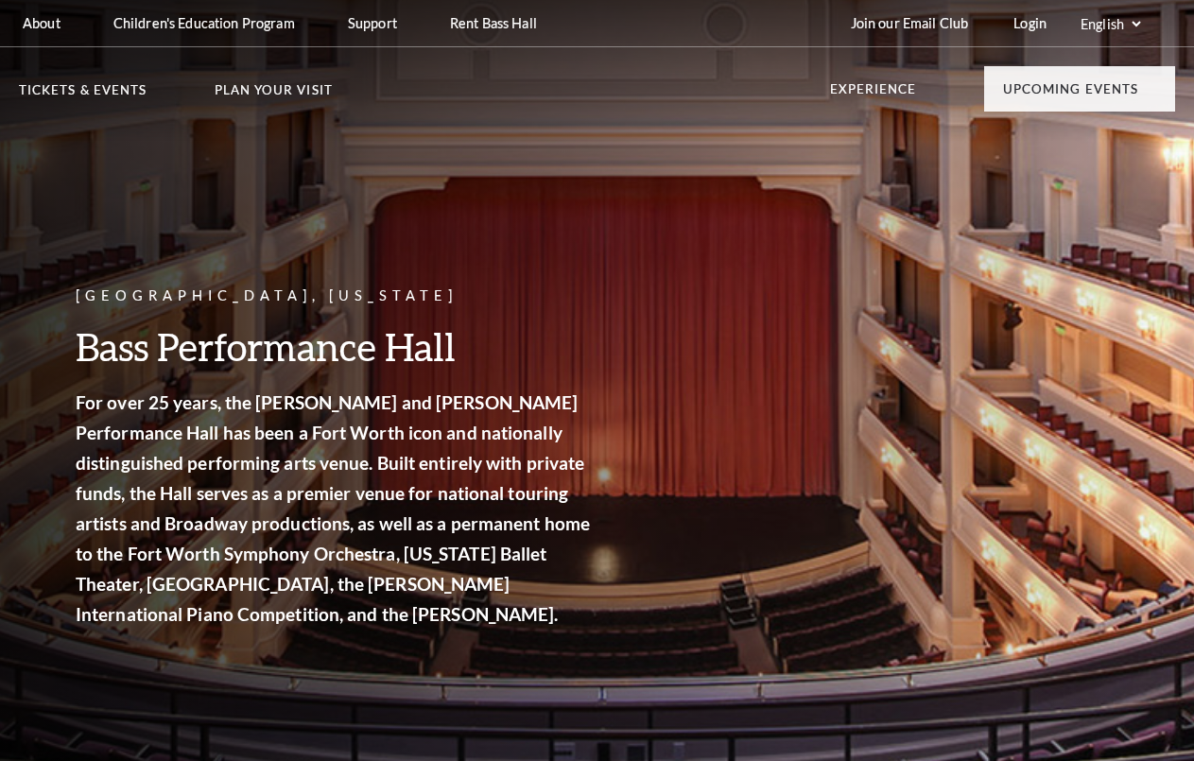  I want to click on select: Select:, so click(1110, 24).